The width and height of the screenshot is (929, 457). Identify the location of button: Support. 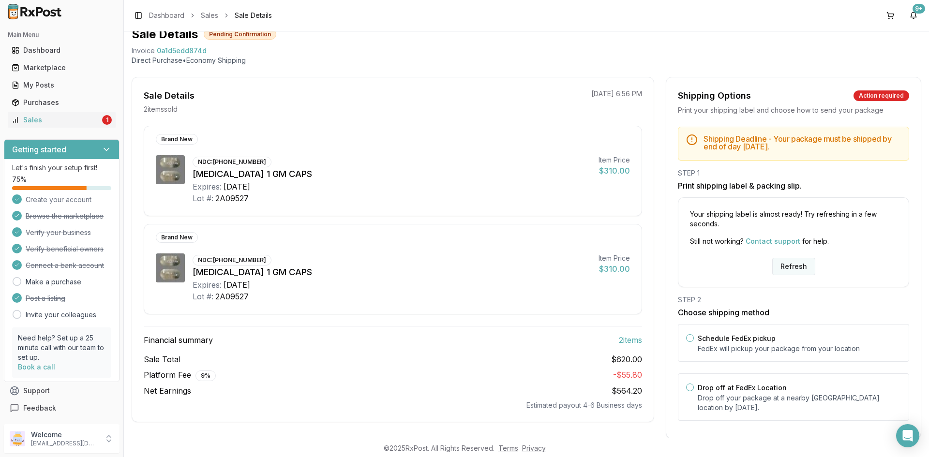
(61, 391).